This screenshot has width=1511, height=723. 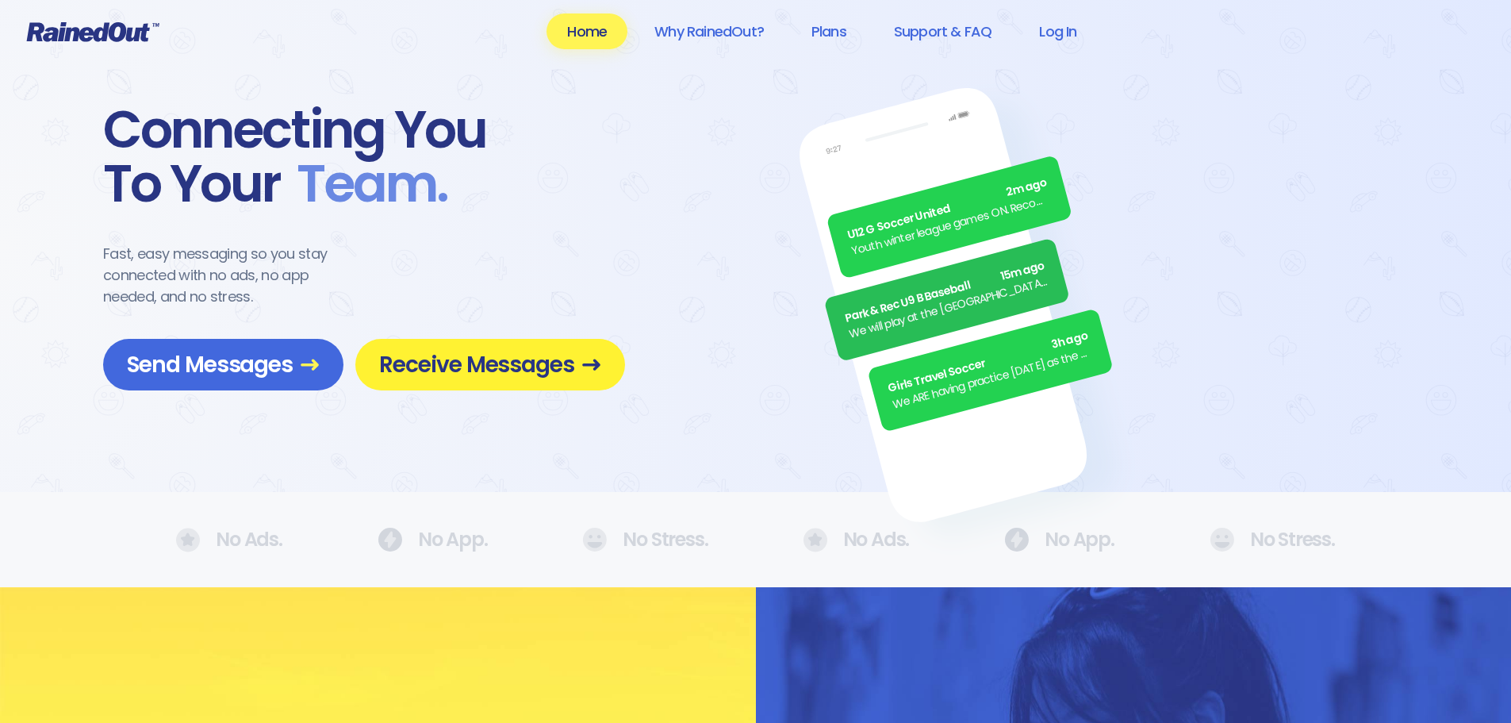 What do you see at coordinates (364, 184) in the screenshot?
I see `span: Team .` at bounding box center [364, 184].